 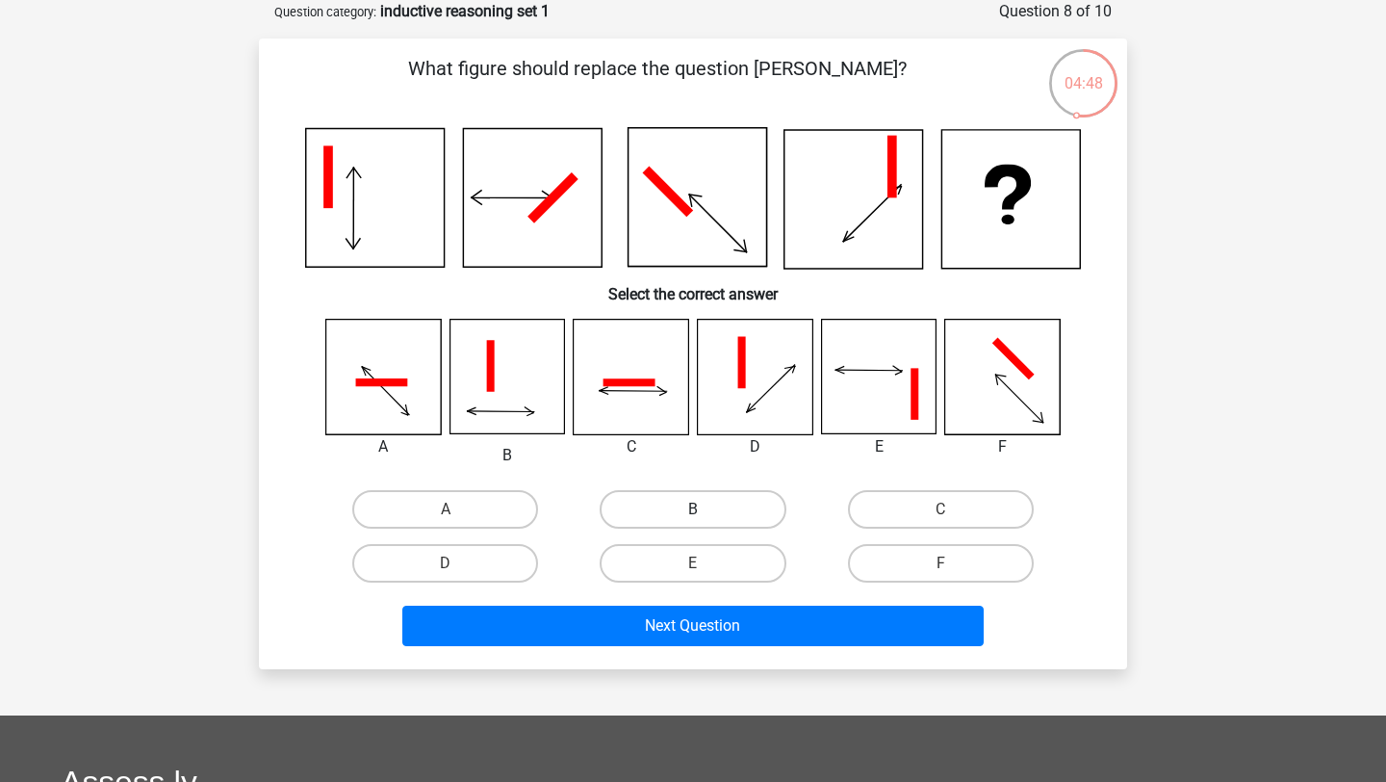 What do you see at coordinates (692, 509) in the screenshot?
I see `label: B` at bounding box center [692, 509].